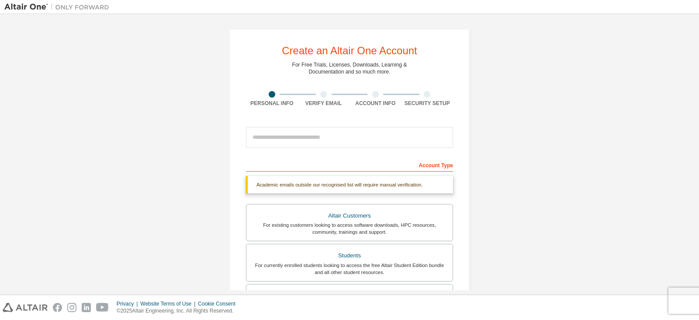  Describe the element at coordinates (272, 103) in the screenshot. I see `div: Personal Info` at that location.